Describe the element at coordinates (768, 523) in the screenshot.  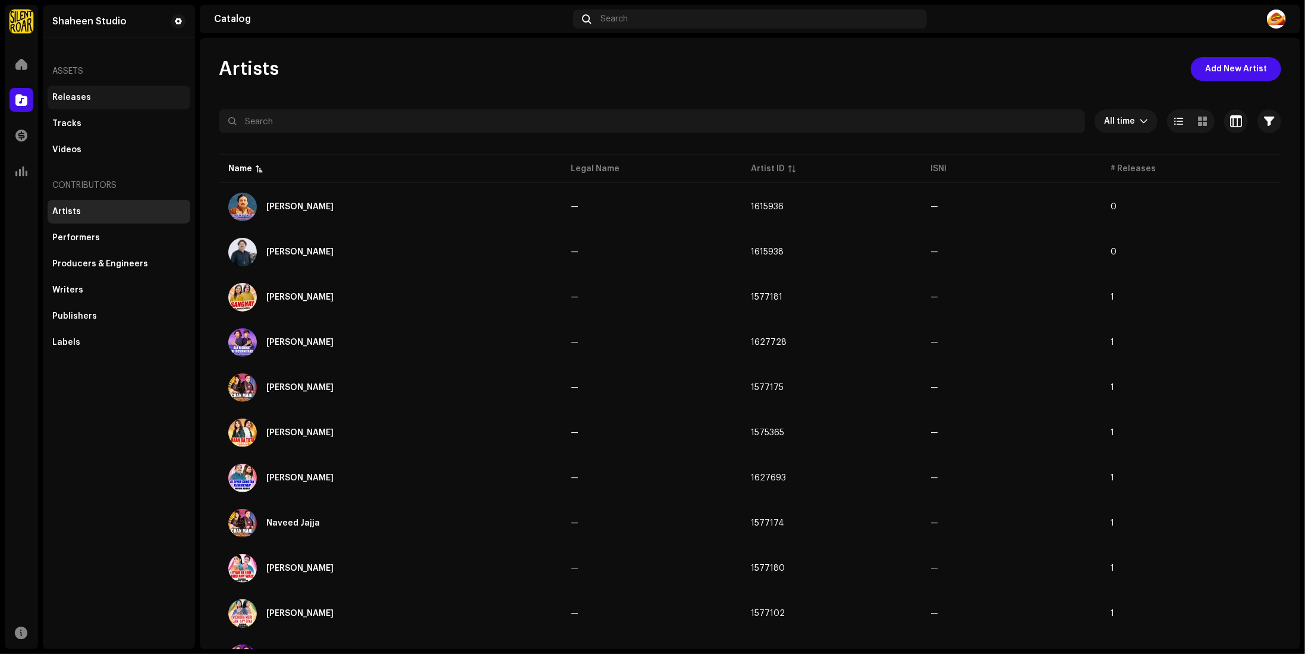
I see `span: 1577174` at that location.